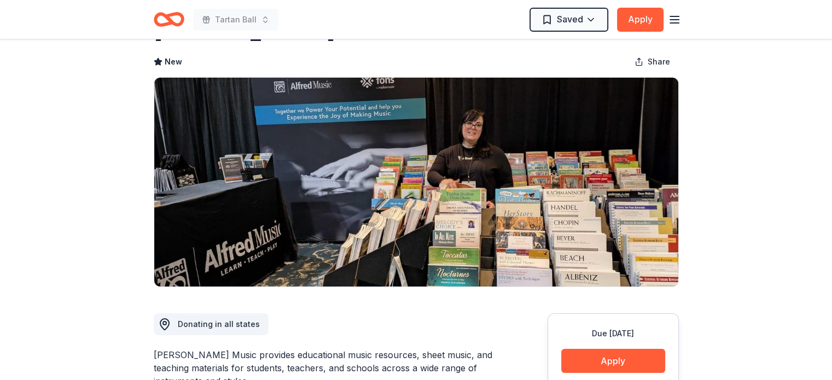 The height and width of the screenshot is (380, 832). Describe the element at coordinates (570, 19) in the screenshot. I see `span: Saved` at that location.